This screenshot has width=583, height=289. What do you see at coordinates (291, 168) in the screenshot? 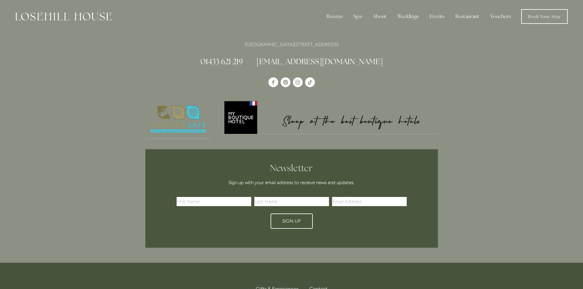
I see `h2: Newsletter` at bounding box center [291, 168].